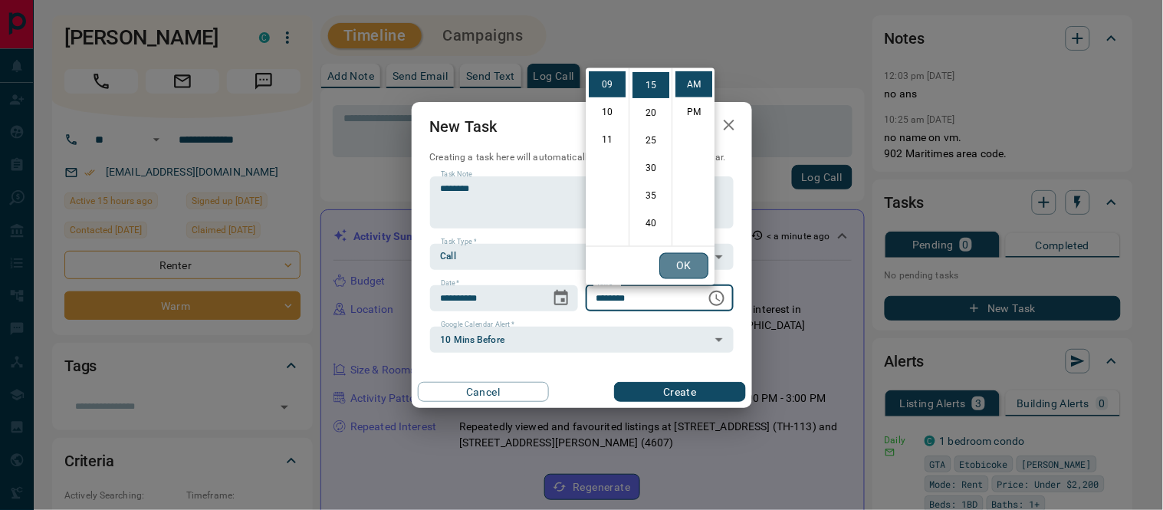 This screenshot has height=510, width=1163. Describe the element at coordinates (651, 113) in the screenshot. I see `li: 20 minutes` at that location.